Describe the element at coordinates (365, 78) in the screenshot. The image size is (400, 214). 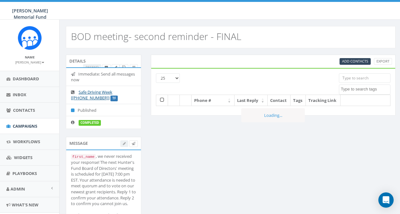
I see `input: Type to search` at that location.